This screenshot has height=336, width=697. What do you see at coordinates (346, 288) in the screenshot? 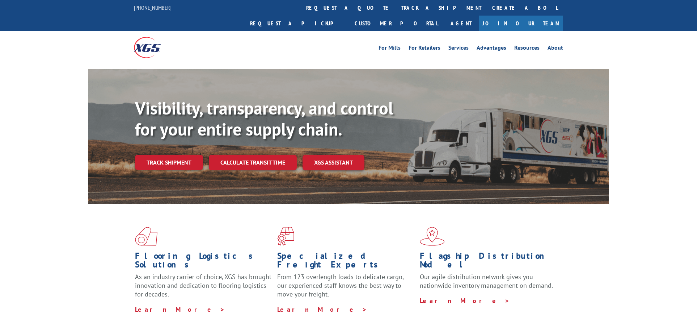
I see `p: From 123 overlength loads to delicate cargo, our experienced staff knows the best way to move you...` at bounding box center [346, 288].